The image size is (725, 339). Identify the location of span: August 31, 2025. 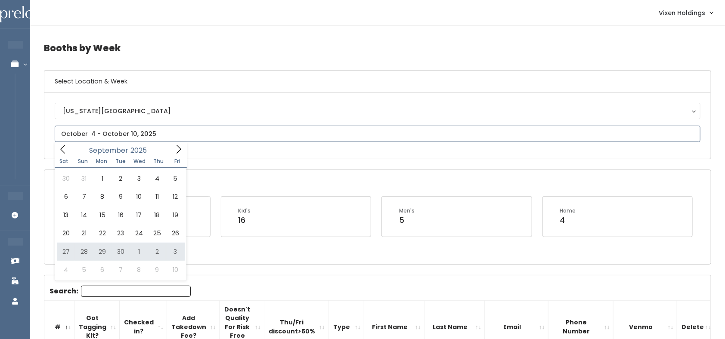
(84, 179).